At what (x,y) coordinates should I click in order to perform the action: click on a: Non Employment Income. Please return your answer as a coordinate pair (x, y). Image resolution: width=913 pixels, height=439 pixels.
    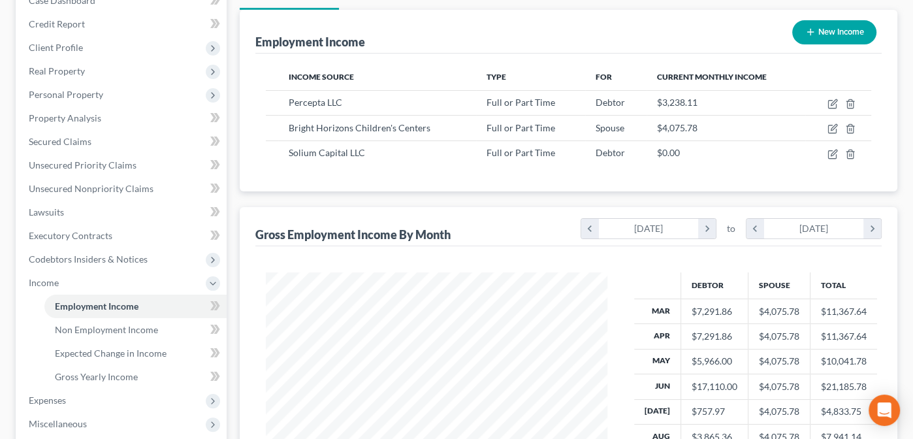
    Looking at the image, I should click on (135, 330).